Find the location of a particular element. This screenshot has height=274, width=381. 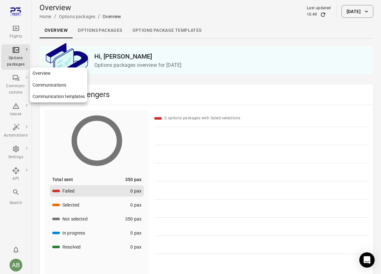

div: Automations is located at coordinates (16, 136).